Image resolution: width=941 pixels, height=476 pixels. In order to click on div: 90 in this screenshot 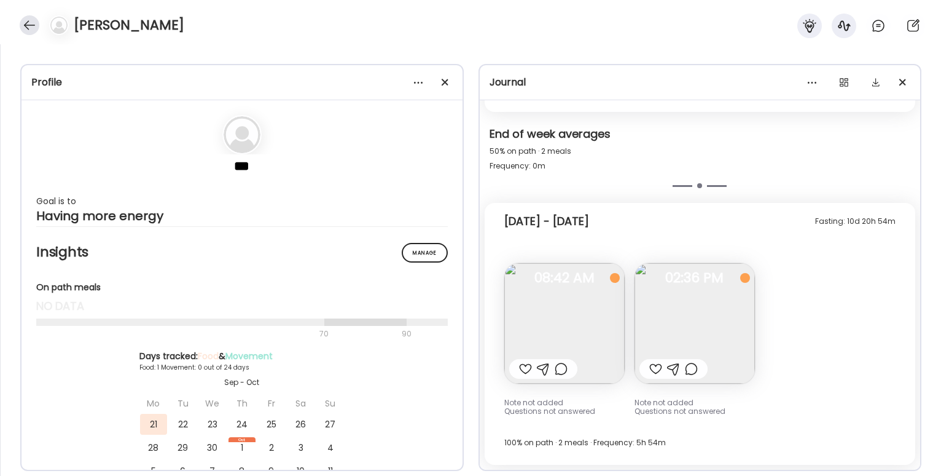, I will do `click(407, 334)`.